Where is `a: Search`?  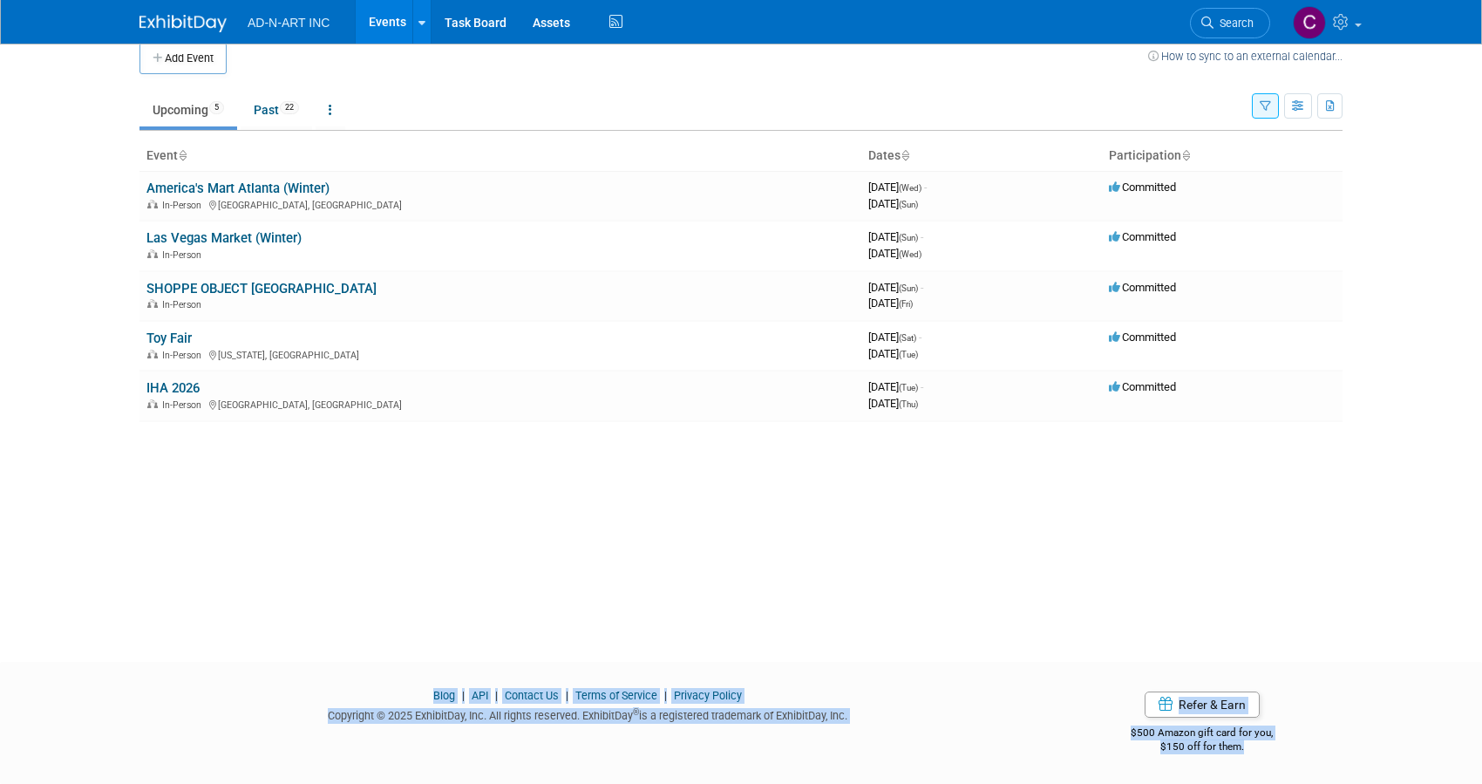 a: Search is located at coordinates (1230, 23).